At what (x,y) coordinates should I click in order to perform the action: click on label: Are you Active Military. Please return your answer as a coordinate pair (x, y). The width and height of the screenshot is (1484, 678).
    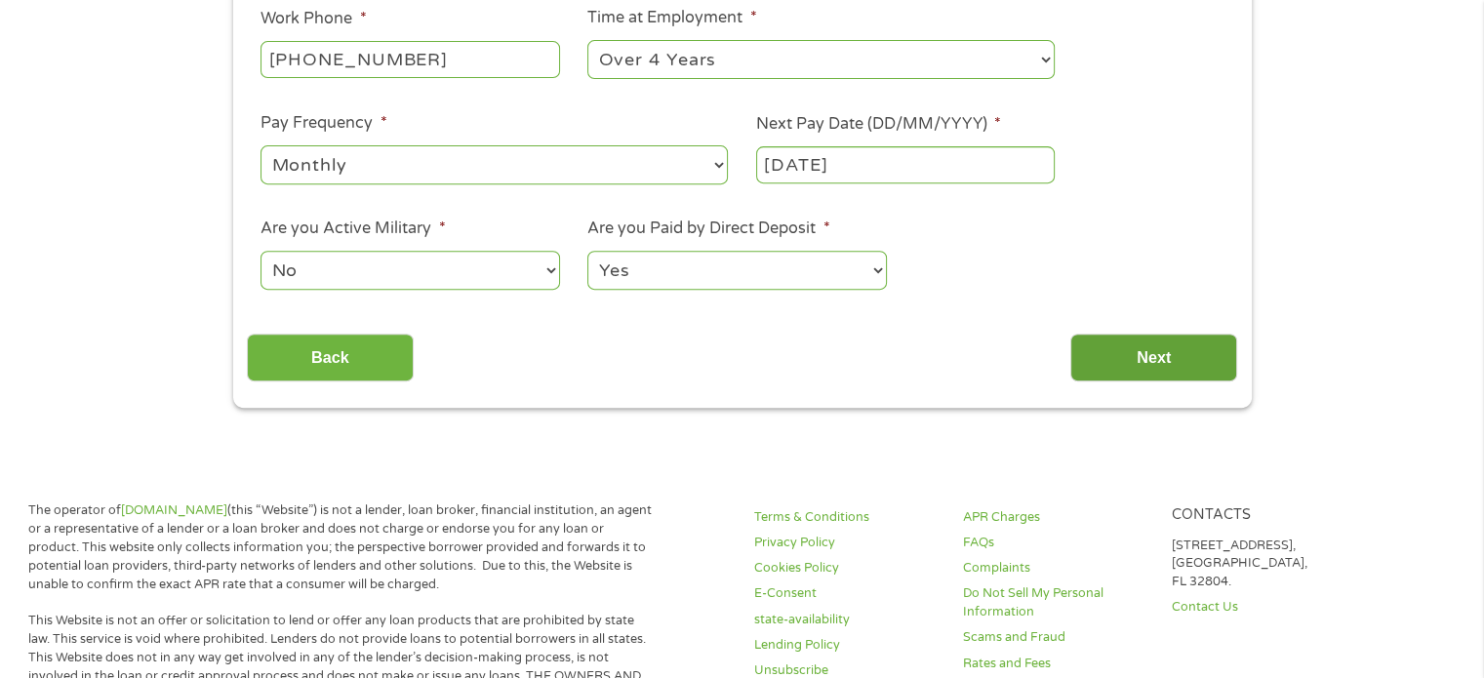
    Looking at the image, I should click on (352, 228).